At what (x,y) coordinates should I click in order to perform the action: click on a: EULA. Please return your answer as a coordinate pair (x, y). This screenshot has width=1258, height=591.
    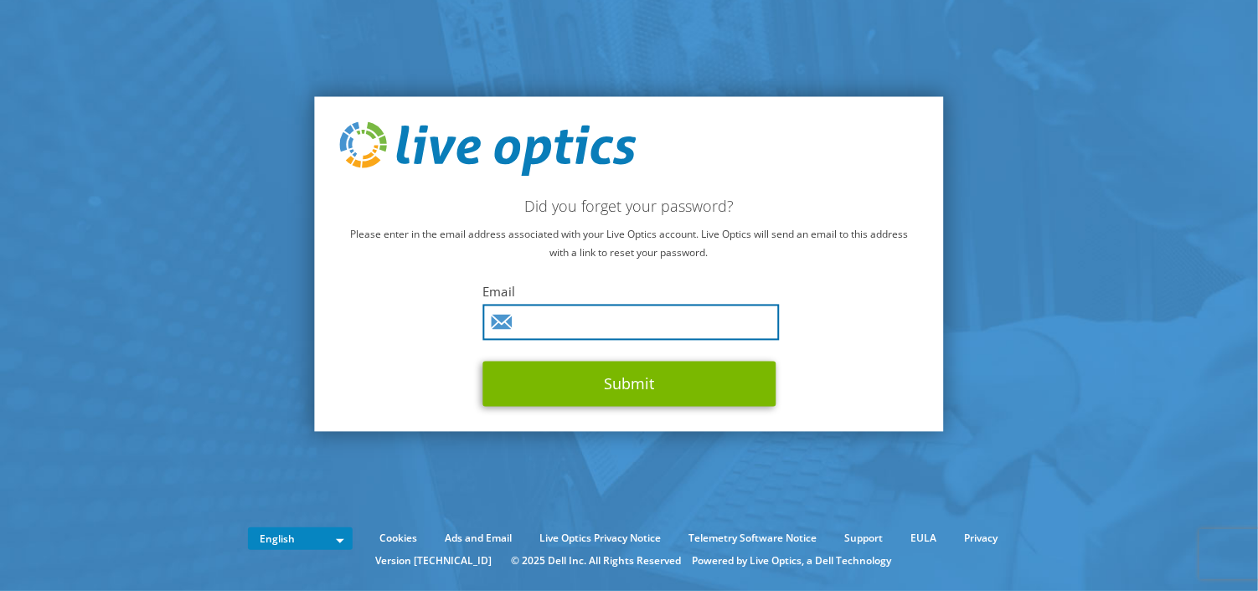
    Looking at the image, I should click on (924, 538).